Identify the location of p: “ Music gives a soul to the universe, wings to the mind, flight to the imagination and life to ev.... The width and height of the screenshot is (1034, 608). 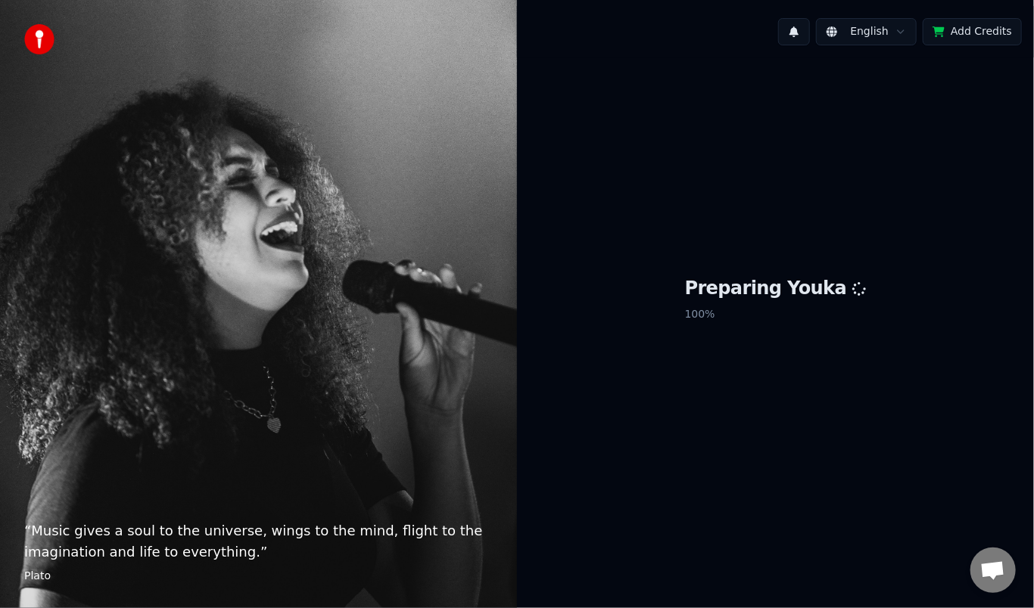
(258, 542).